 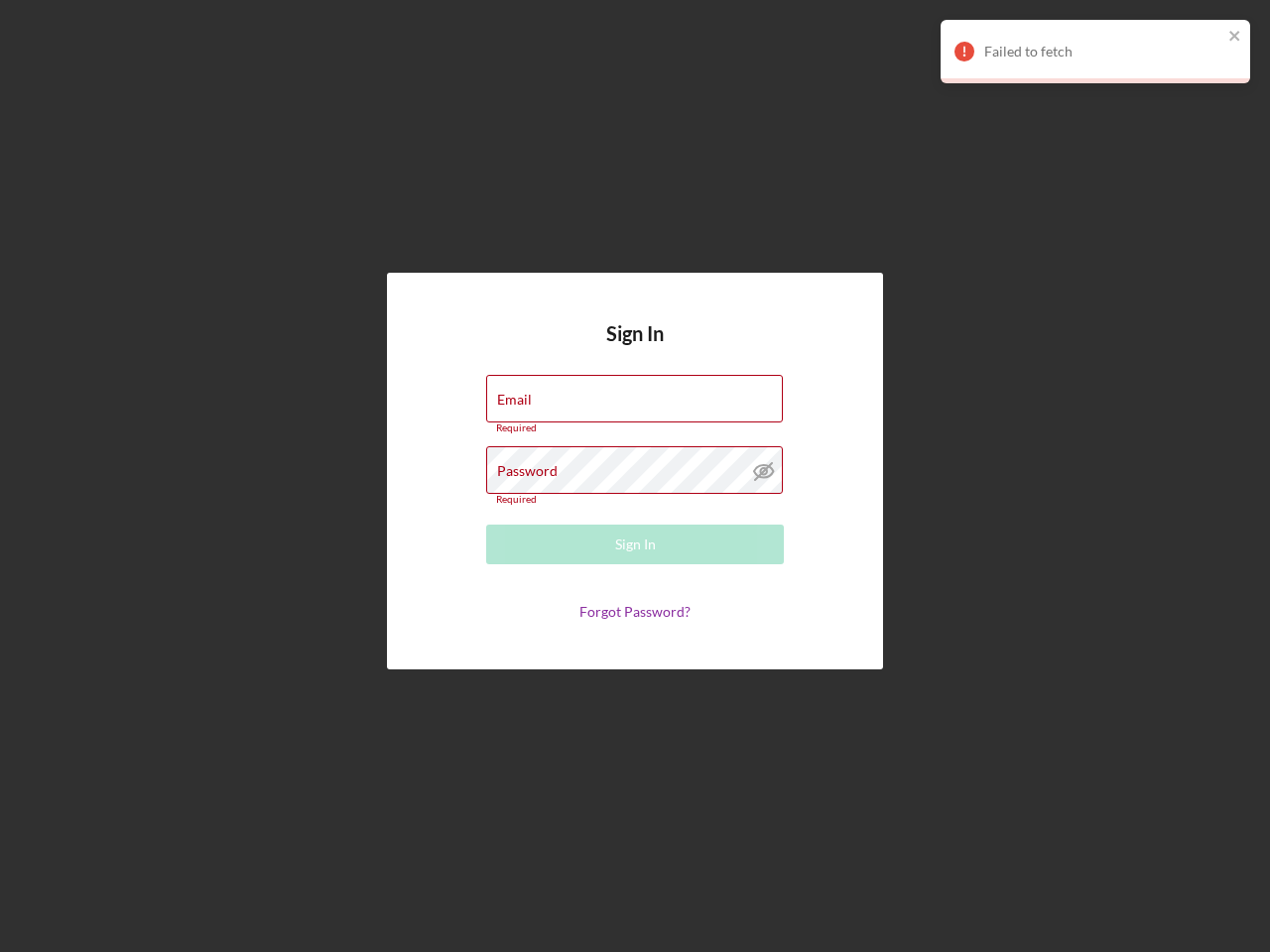 What do you see at coordinates (1103, 52) in the screenshot?
I see `div: Failed to fetch` at bounding box center [1103, 52].